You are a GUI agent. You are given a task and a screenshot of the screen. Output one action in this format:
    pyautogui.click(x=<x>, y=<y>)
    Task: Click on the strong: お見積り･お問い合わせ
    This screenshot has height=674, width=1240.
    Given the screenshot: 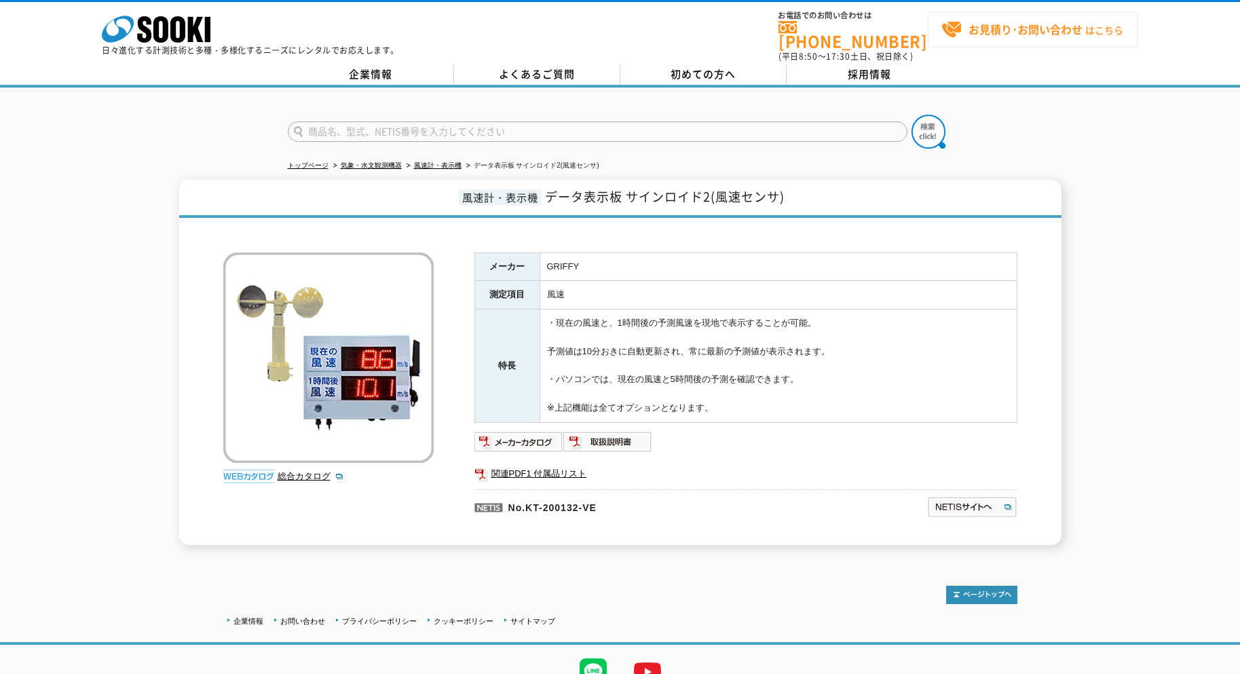 What is the action you would take?
    pyautogui.click(x=1025, y=29)
    